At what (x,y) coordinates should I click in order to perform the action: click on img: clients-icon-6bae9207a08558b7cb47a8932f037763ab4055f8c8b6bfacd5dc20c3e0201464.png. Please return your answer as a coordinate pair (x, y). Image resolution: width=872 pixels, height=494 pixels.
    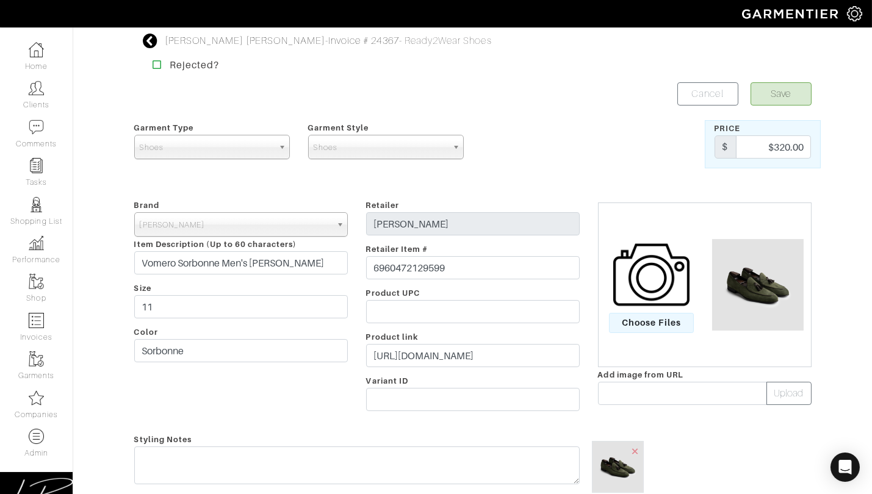
    Looking at the image, I should click on (36, 88).